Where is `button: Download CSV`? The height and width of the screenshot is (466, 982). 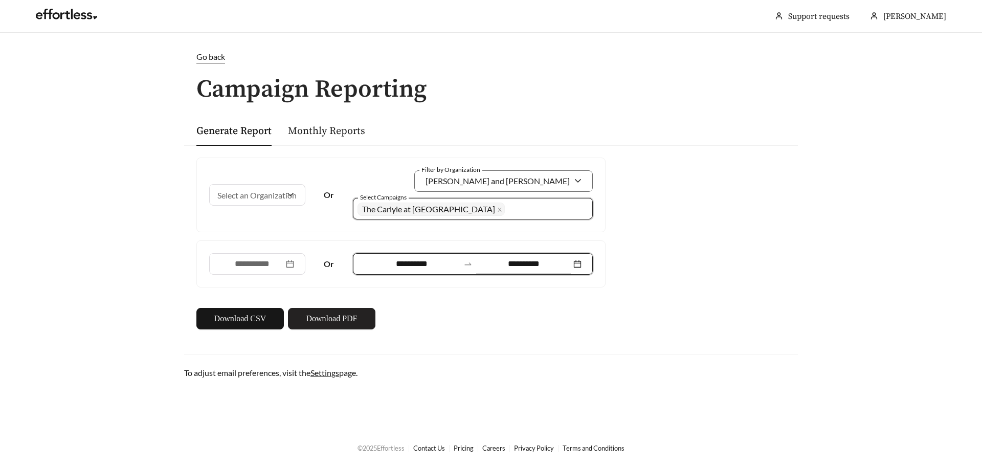 button: Download CSV is located at coordinates (240, 319).